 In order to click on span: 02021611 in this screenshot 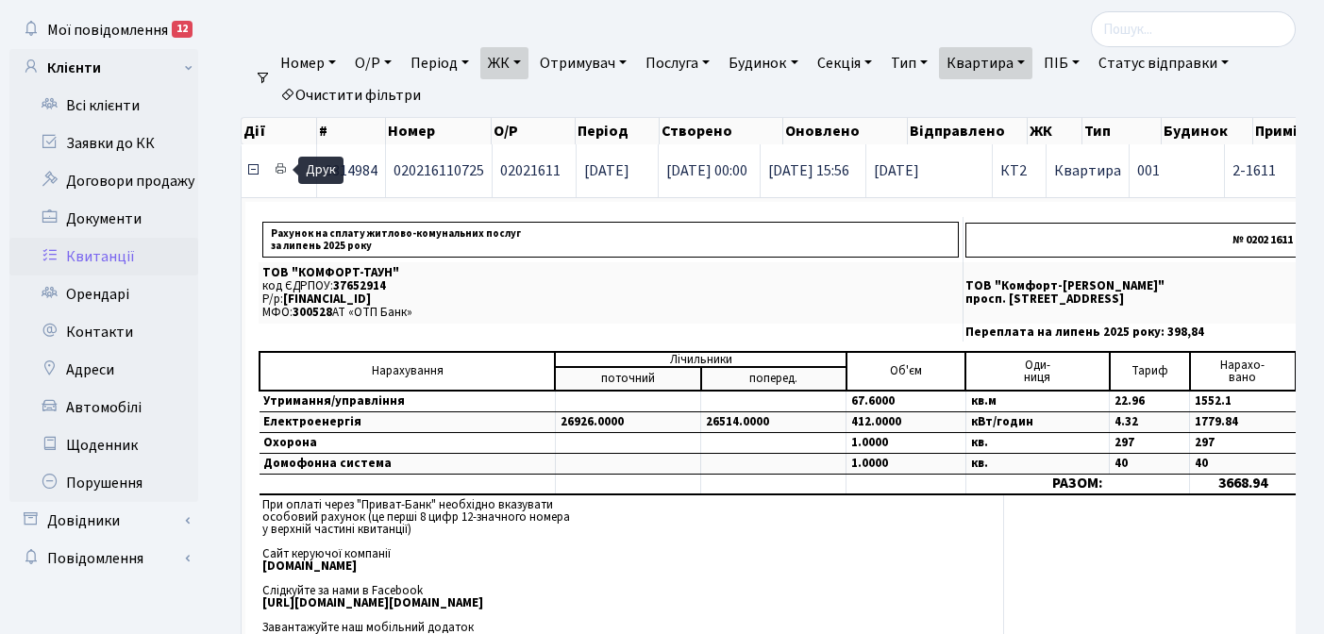, I will do `click(530, 171)`.